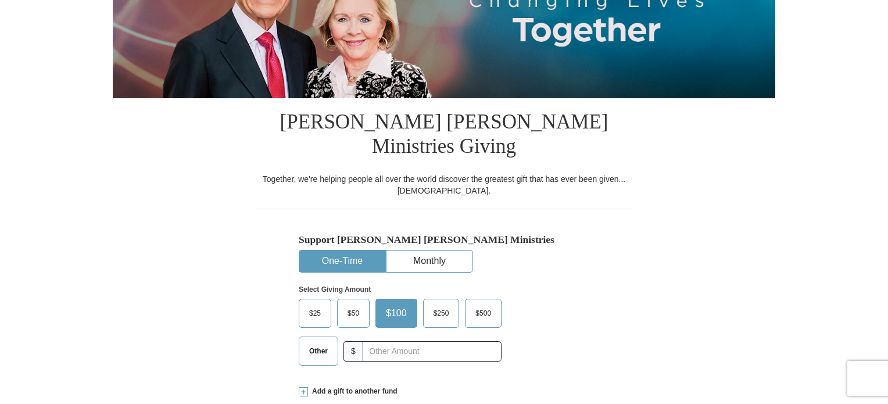 Image resolution: width=888 pixels, height=404 pixels. I want to click on span: Add a gift to another fund, so click(353, 391).